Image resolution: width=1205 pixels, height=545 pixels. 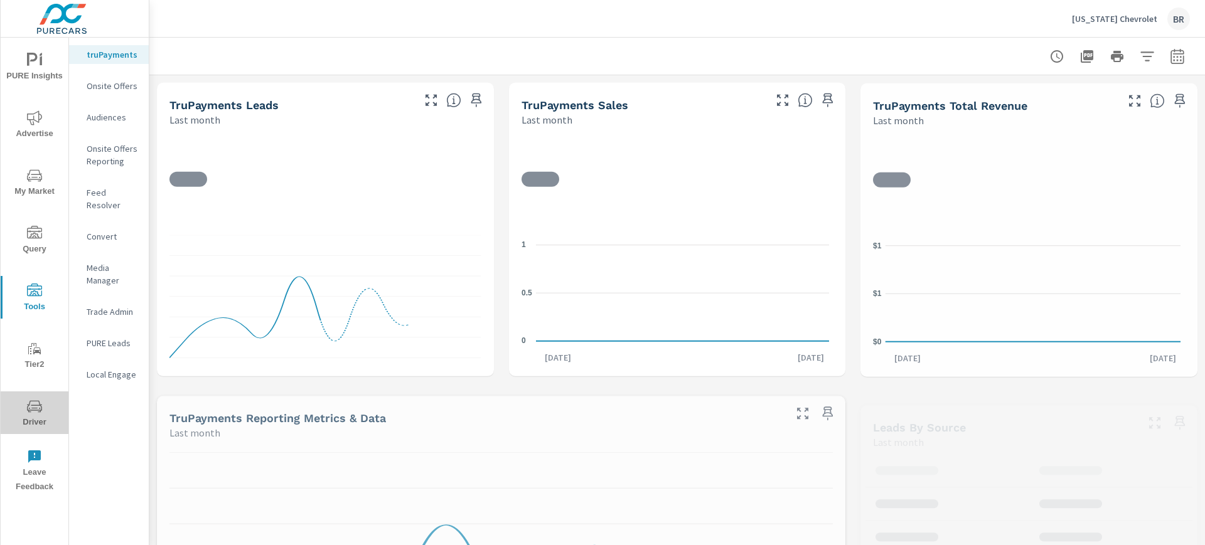 I want to click on div: PURE Leads, so click(x=109, y=343).